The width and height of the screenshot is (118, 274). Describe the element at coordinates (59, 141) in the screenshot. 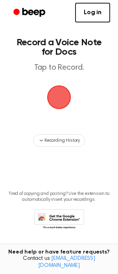

I see `button: Recording History` at that location.